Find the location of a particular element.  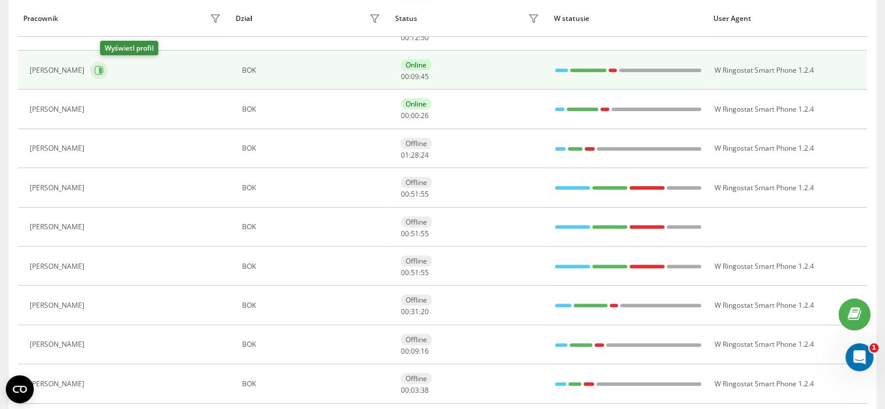

div: W statusie is located at coordinates (628, 19).